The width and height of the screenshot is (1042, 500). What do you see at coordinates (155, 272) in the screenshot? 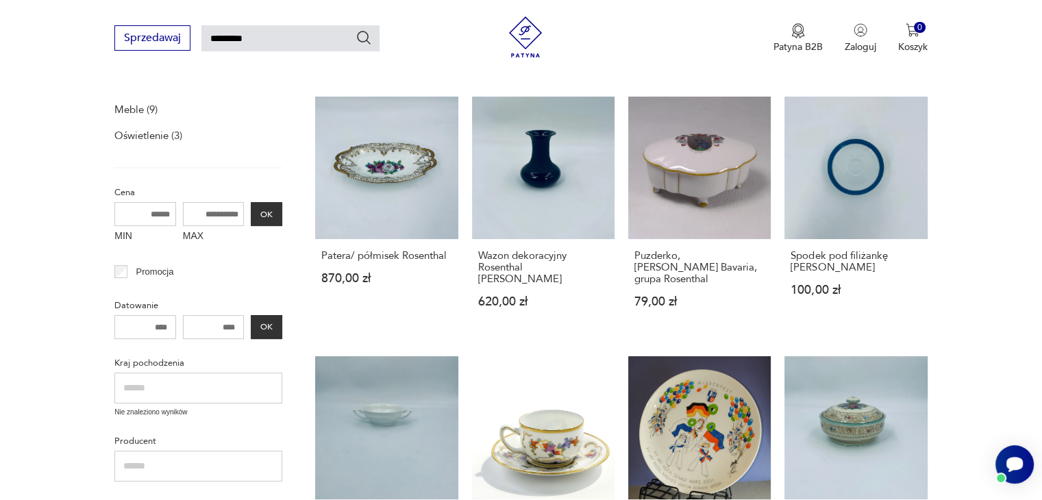
I see `p: Promocja` at bounding box center [155, 272].